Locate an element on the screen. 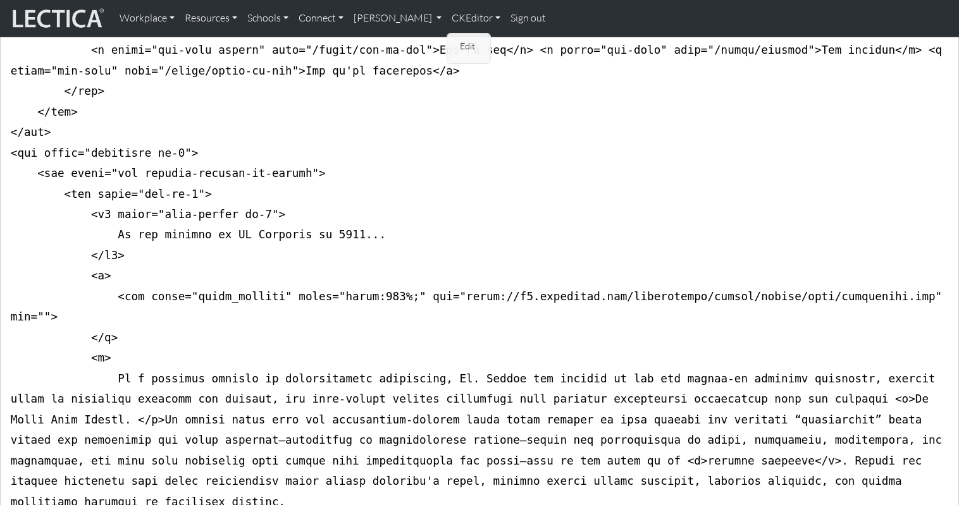 The height and width of the screenshot is (505, 959). a: Schools is located at coordinates (267, 18).